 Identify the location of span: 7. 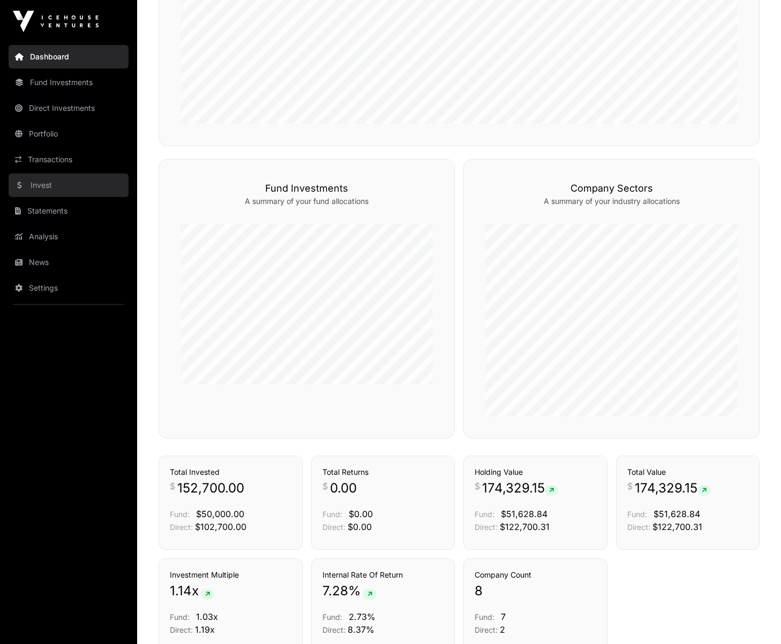
(503, 617).